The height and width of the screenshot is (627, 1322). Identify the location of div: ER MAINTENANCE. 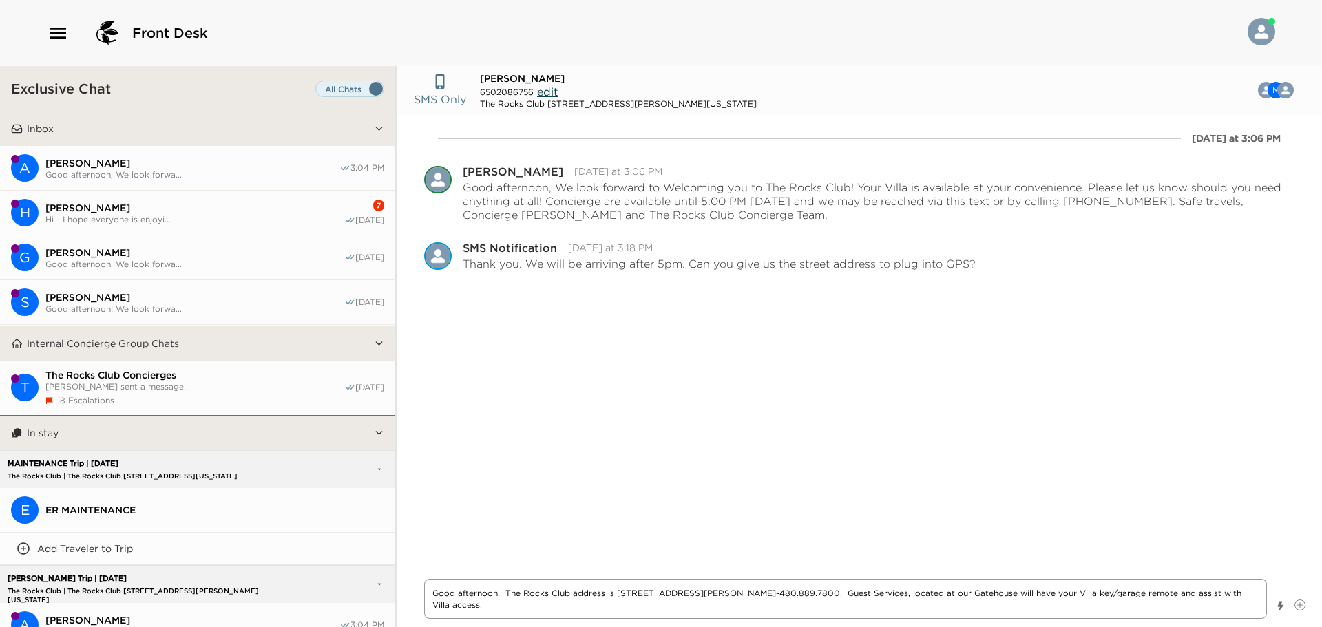
(25, 510).